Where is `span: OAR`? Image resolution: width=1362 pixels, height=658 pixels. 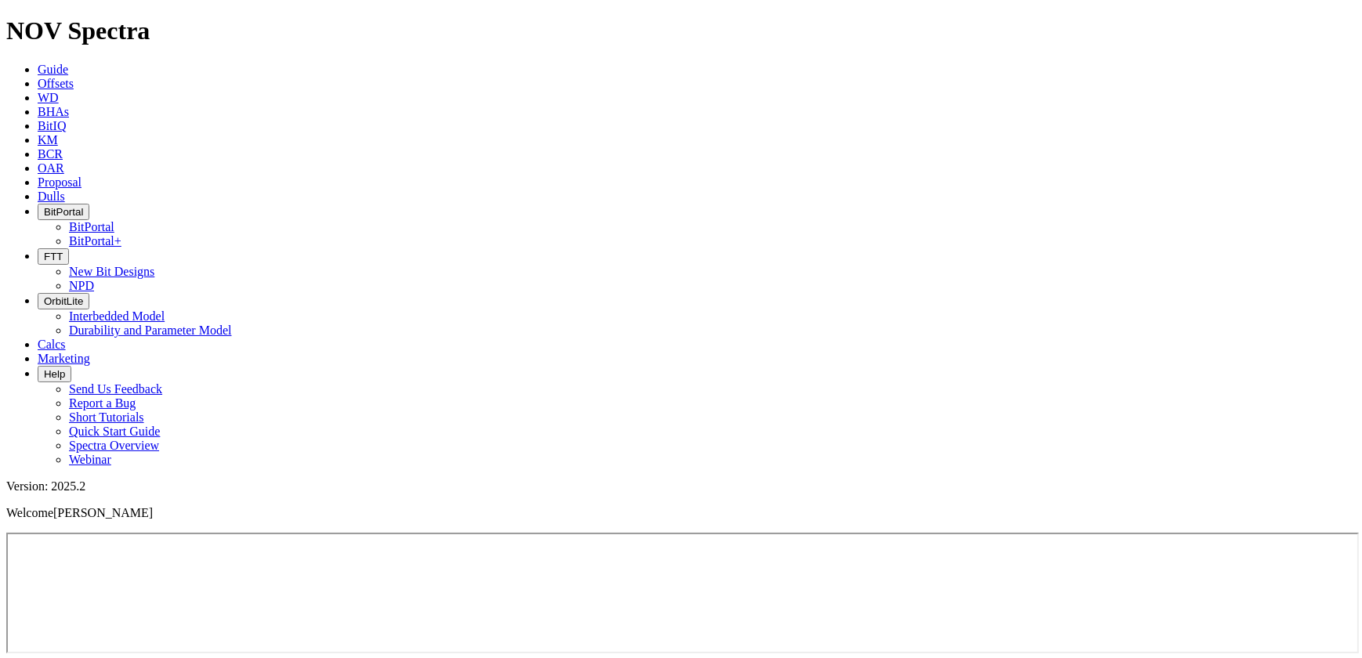 span: OAR is located at coordinates (51, 168).